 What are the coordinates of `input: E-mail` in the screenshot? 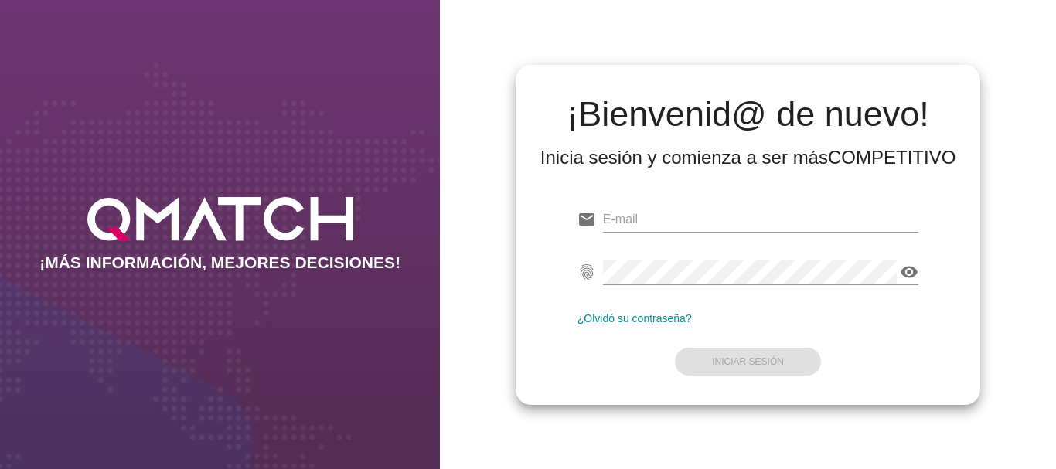 It's located at (761, 220).